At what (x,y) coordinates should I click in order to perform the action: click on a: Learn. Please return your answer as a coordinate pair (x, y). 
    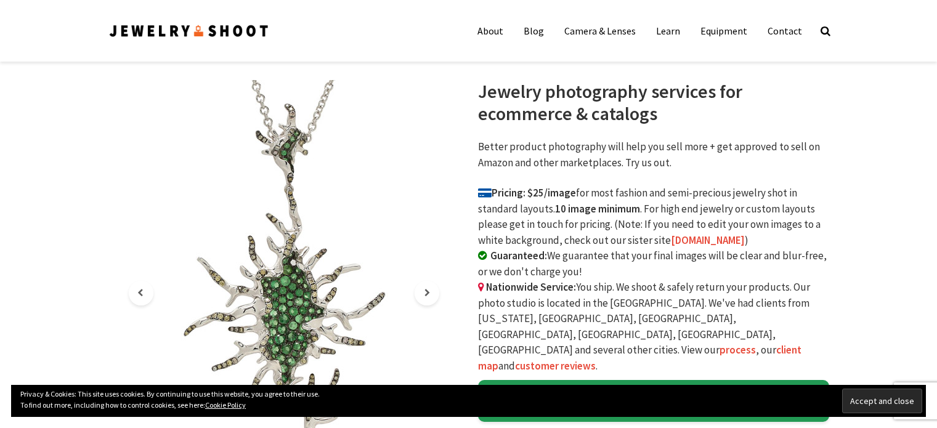
    Looking at the image, I should click on (668, 31).